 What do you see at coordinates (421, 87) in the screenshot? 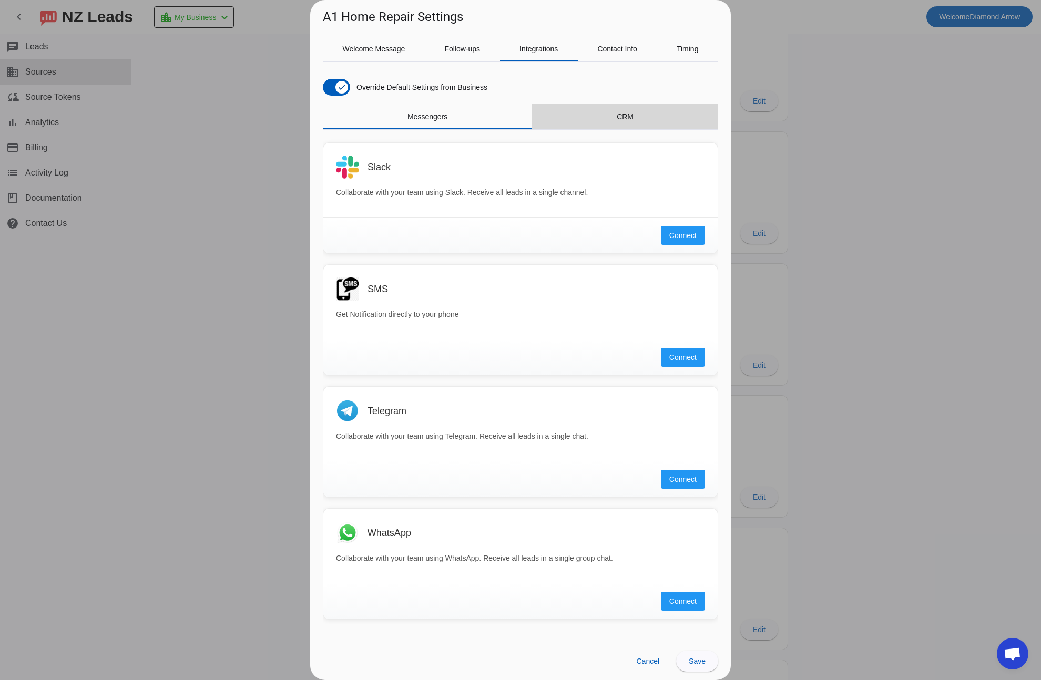
I see `label: Override Default Settings from Business` at bounding box center [421, 87].